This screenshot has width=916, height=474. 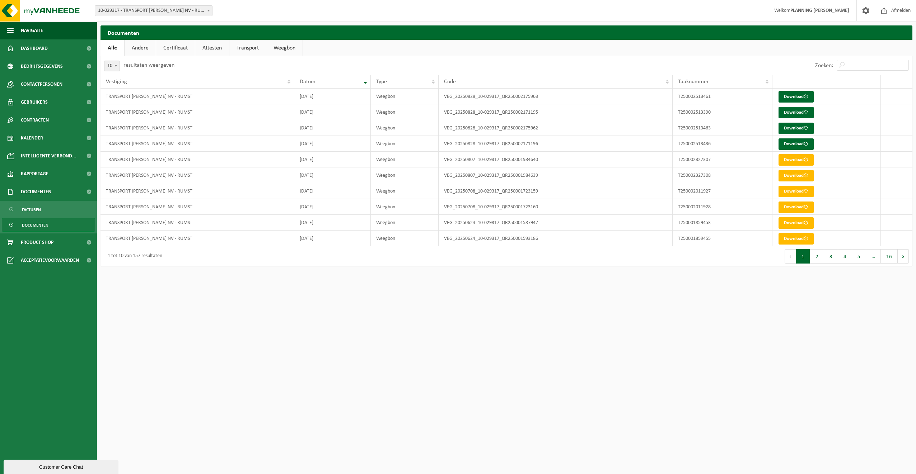 What do you see at coordinates (555, 128) in the screenshot?
I see `td: VEG_20250828_10-029317_QR250002175962` at bounding box center [555, 128].